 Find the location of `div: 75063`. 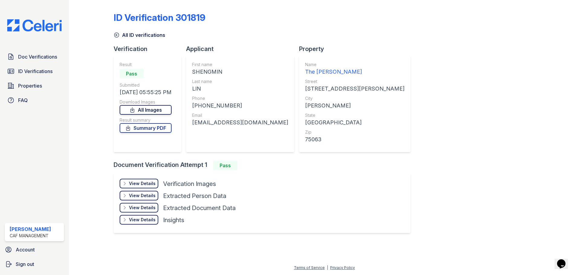

div: 75063 is located at coordinates (355, 140).